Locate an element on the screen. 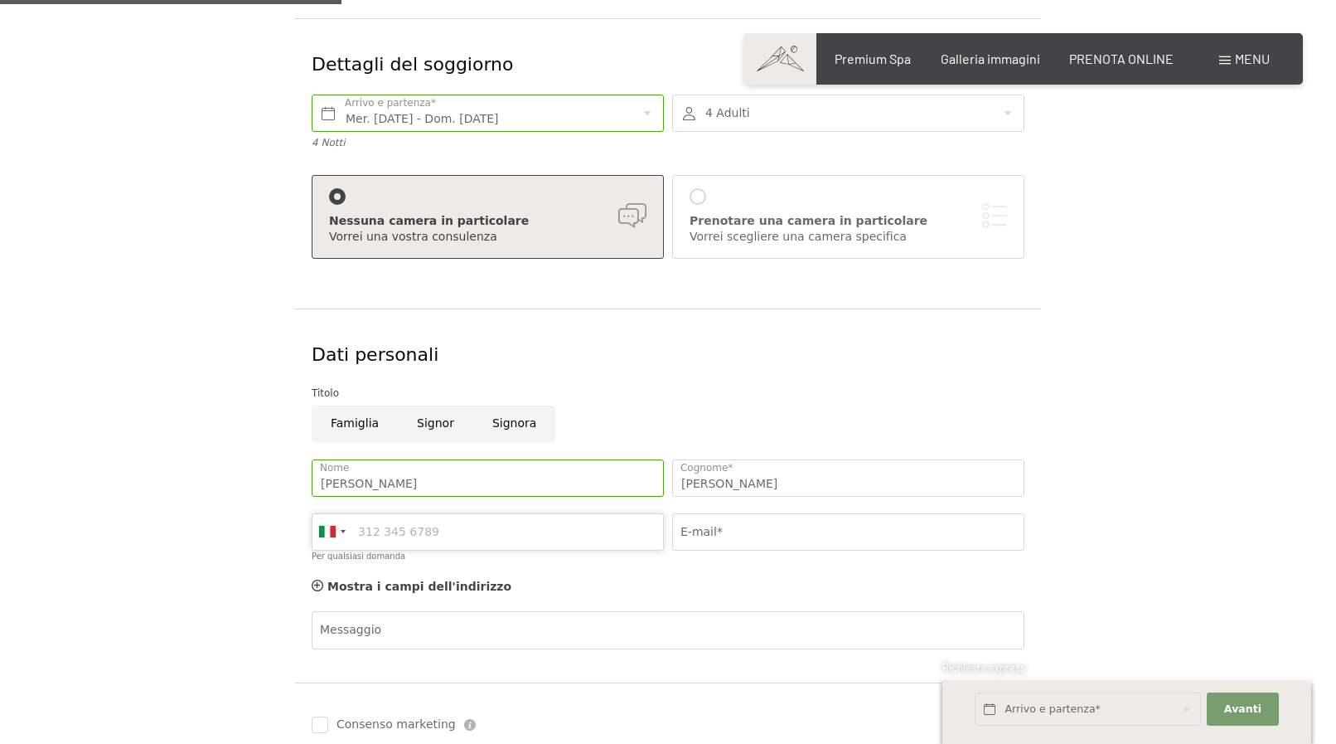 The width and height of the screenshot is (1336, 744). div: Nessuna camera in particolare is located at coordinates (487, 221).